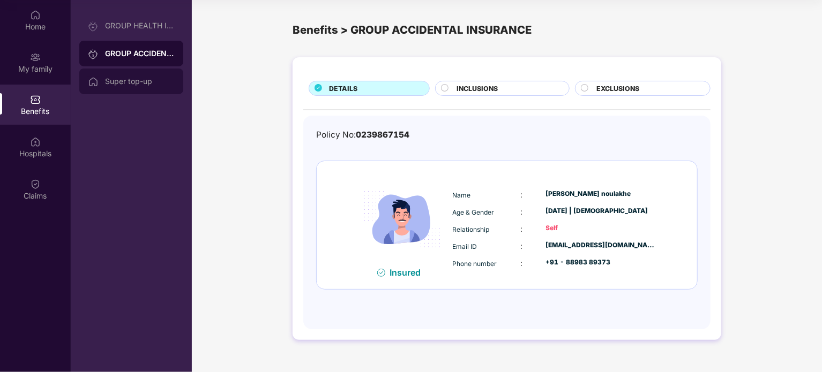 The width and height of the screenshot is (822, 372). I want to click on img: svg+xml;base64,PHN2ZyB4bWxucz0iaHR0cDovL3d3dy53My5vcmcvMjAwMC9zdmciIHdpZHRoPSIxNiIgaGVpZ2h0PSIxNi..., so click(381, 273).